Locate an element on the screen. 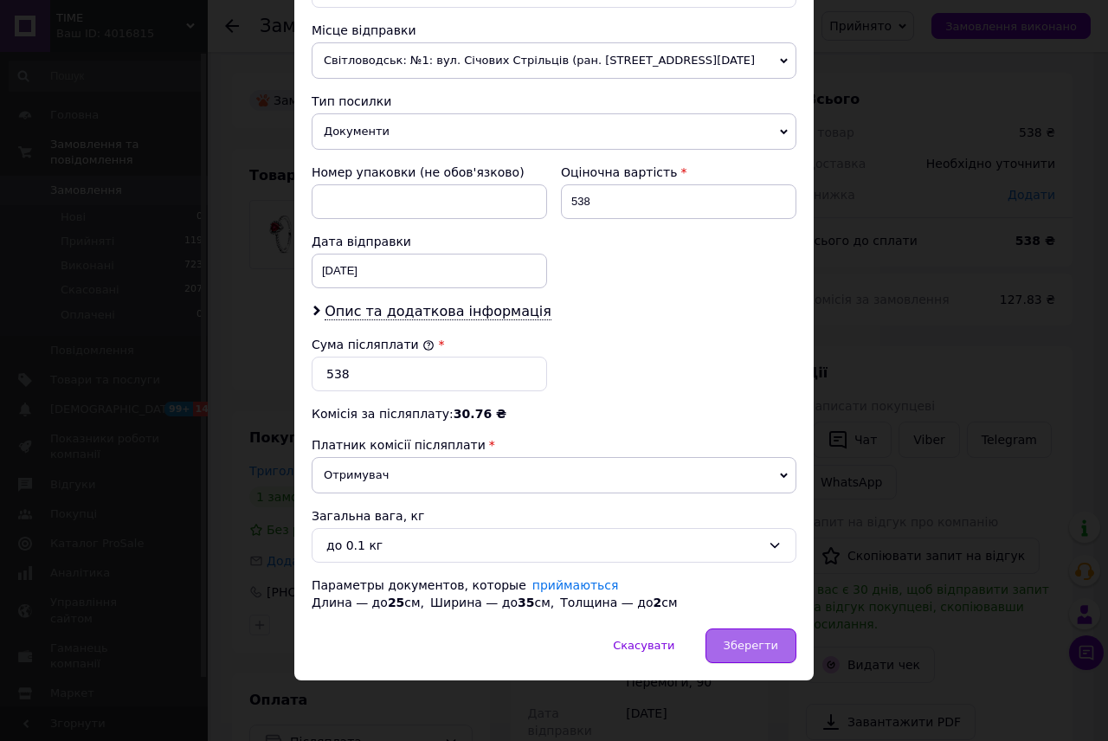 The image size is (1108, 741). div: Дата відправки is located at coordinates (429, 241).